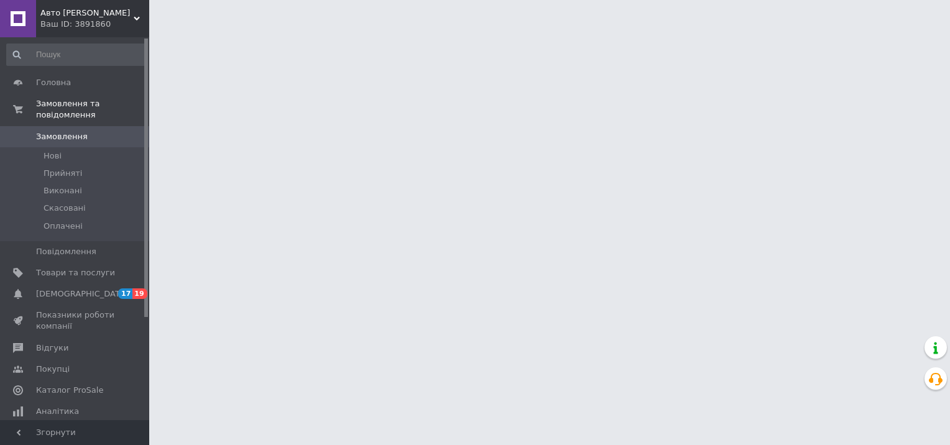 This screenshot has width=950, height=445. Describe the element at coordinates (52, 156) in the screenshot. I see `span: Нові` at that location.